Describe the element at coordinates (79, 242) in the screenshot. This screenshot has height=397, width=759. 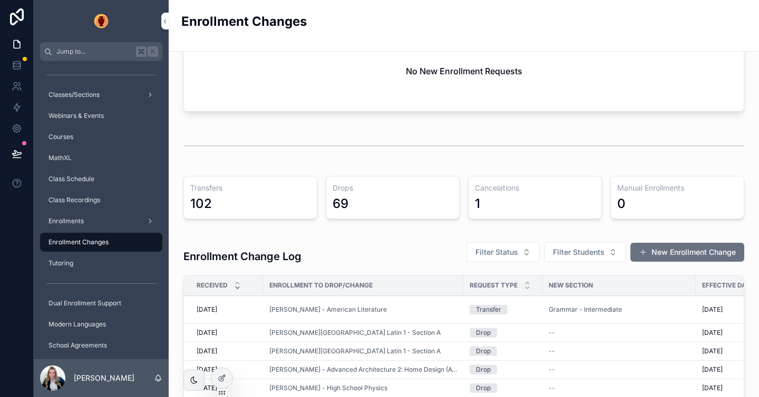
I see `span: Enrollment Changes` at that location.